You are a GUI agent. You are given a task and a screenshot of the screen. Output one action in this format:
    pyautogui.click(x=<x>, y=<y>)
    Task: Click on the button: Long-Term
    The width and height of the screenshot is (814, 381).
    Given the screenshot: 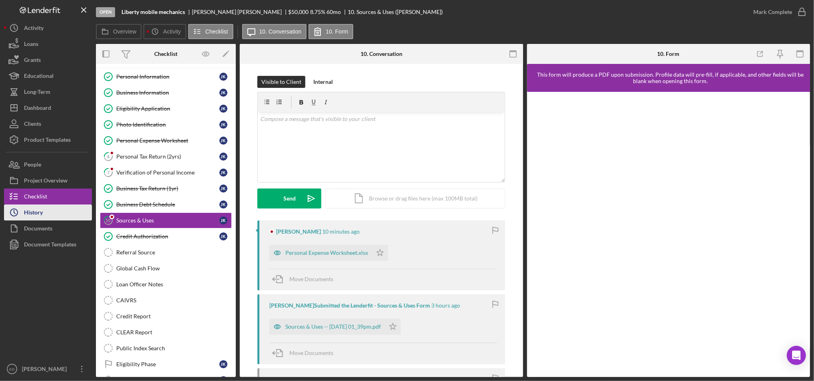 What is the action you would take?
    pyautogui.click(x=48, y=92)
    